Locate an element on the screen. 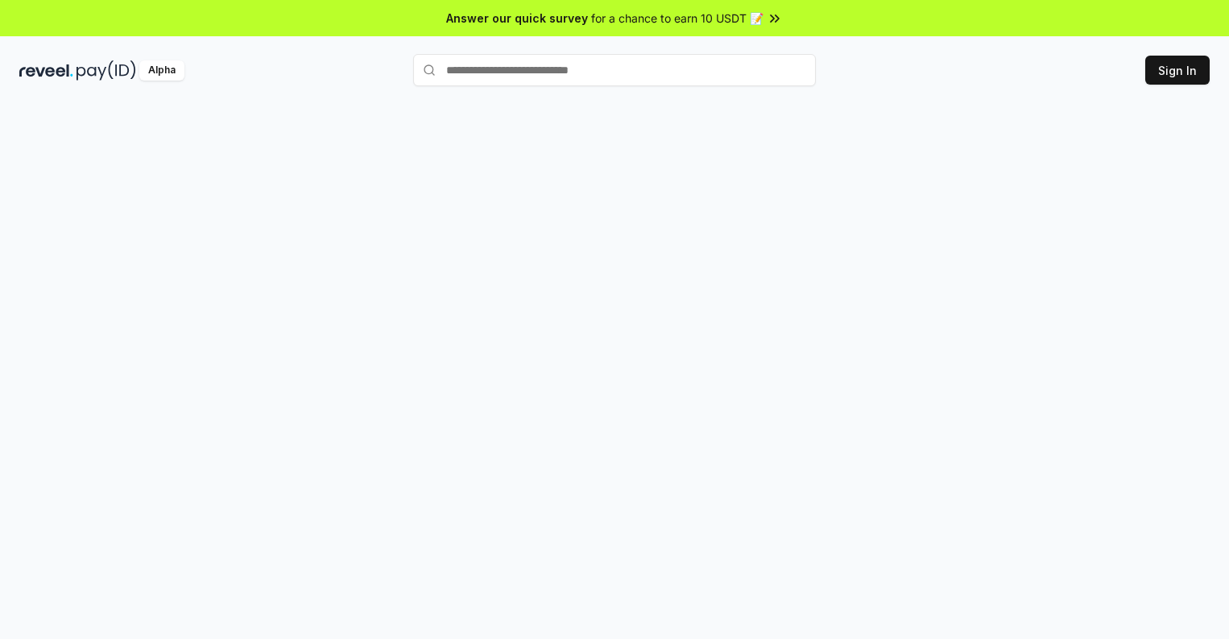  img: reveel_dark is located at coordinates (46, 70).